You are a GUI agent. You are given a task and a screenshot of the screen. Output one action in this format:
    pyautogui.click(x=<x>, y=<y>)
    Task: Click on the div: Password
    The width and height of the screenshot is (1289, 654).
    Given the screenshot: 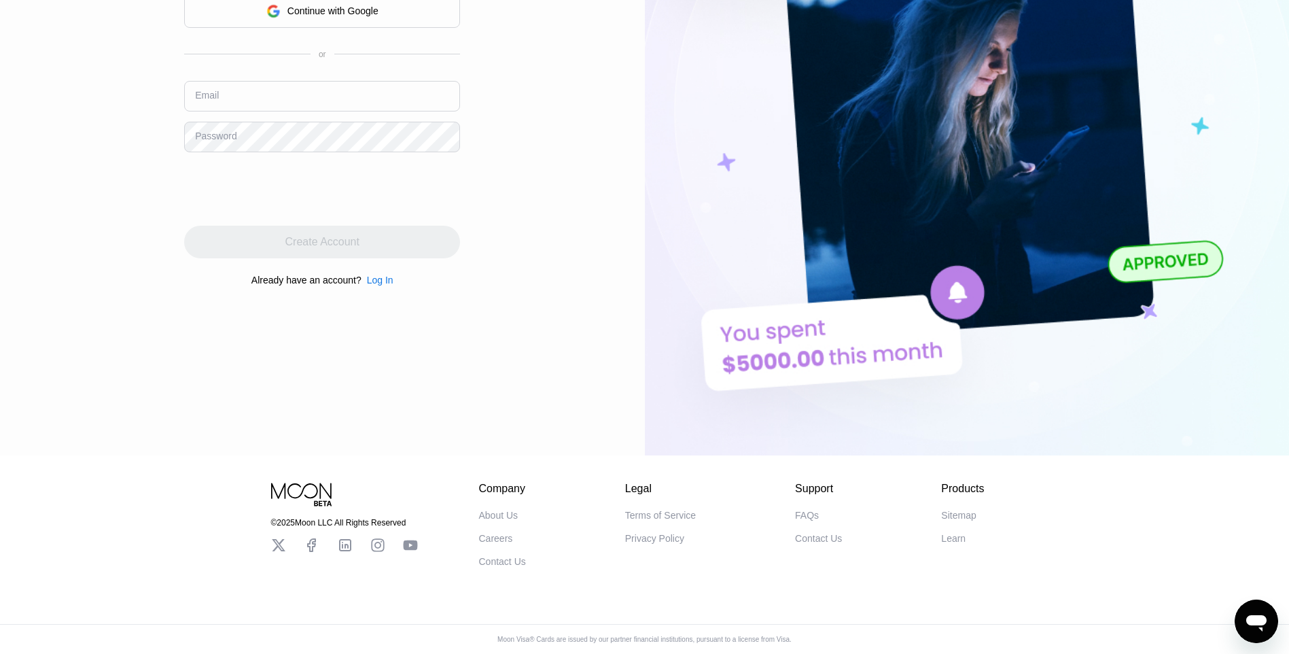 What is the action you would take?
    pyautogui.click(x=215, y=136)
    